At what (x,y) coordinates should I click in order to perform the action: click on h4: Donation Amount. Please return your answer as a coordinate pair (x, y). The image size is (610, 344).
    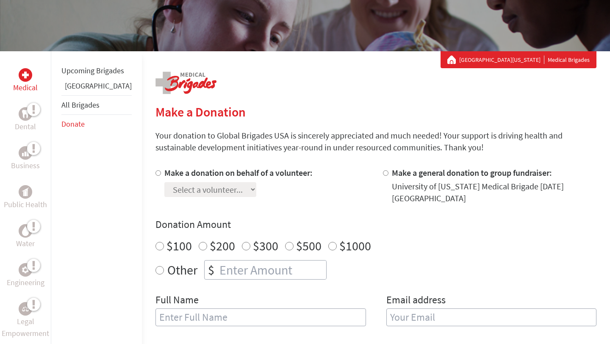
    Looking at the image, I should click on (376, 225).